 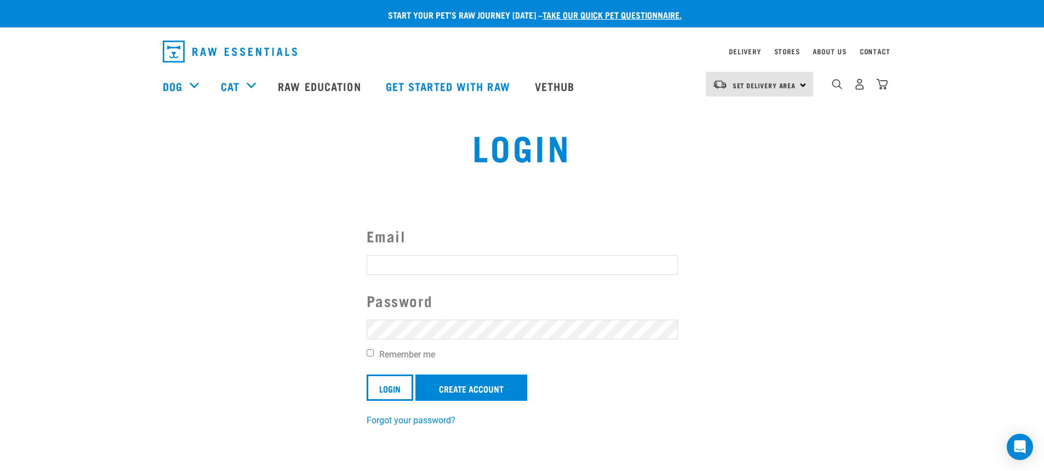 I want to click on a: Delivery, so click(x=745, y=51).